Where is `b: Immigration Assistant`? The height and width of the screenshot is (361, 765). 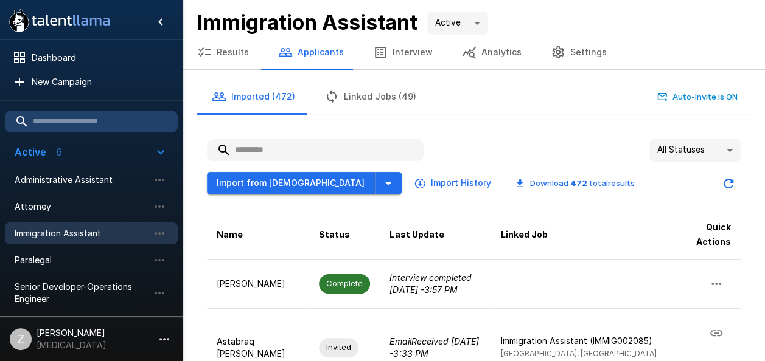
b: Immigration Assistant is located at coordinates (307, 22).